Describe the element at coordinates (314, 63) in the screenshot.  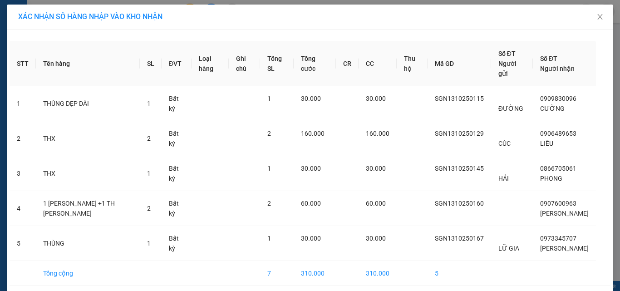
I see `th: Tổng cước` at that location.